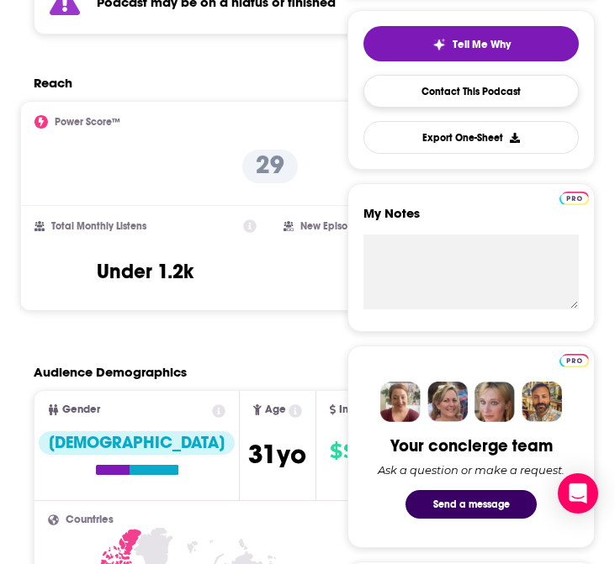 The image size is (615, 564). Describe the element at coordinates (98, 226) in the screenshot. I see `h2: Total Monthly Listens` at that location.